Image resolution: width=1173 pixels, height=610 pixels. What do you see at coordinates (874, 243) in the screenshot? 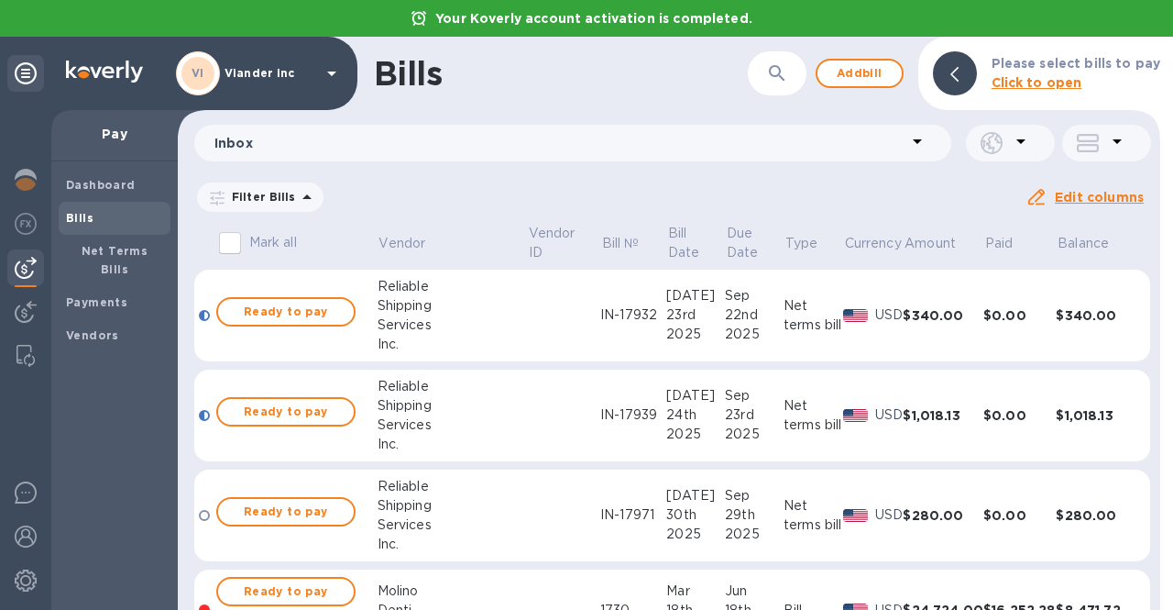
I see `p: Currency` at bounding box center [874, 243].